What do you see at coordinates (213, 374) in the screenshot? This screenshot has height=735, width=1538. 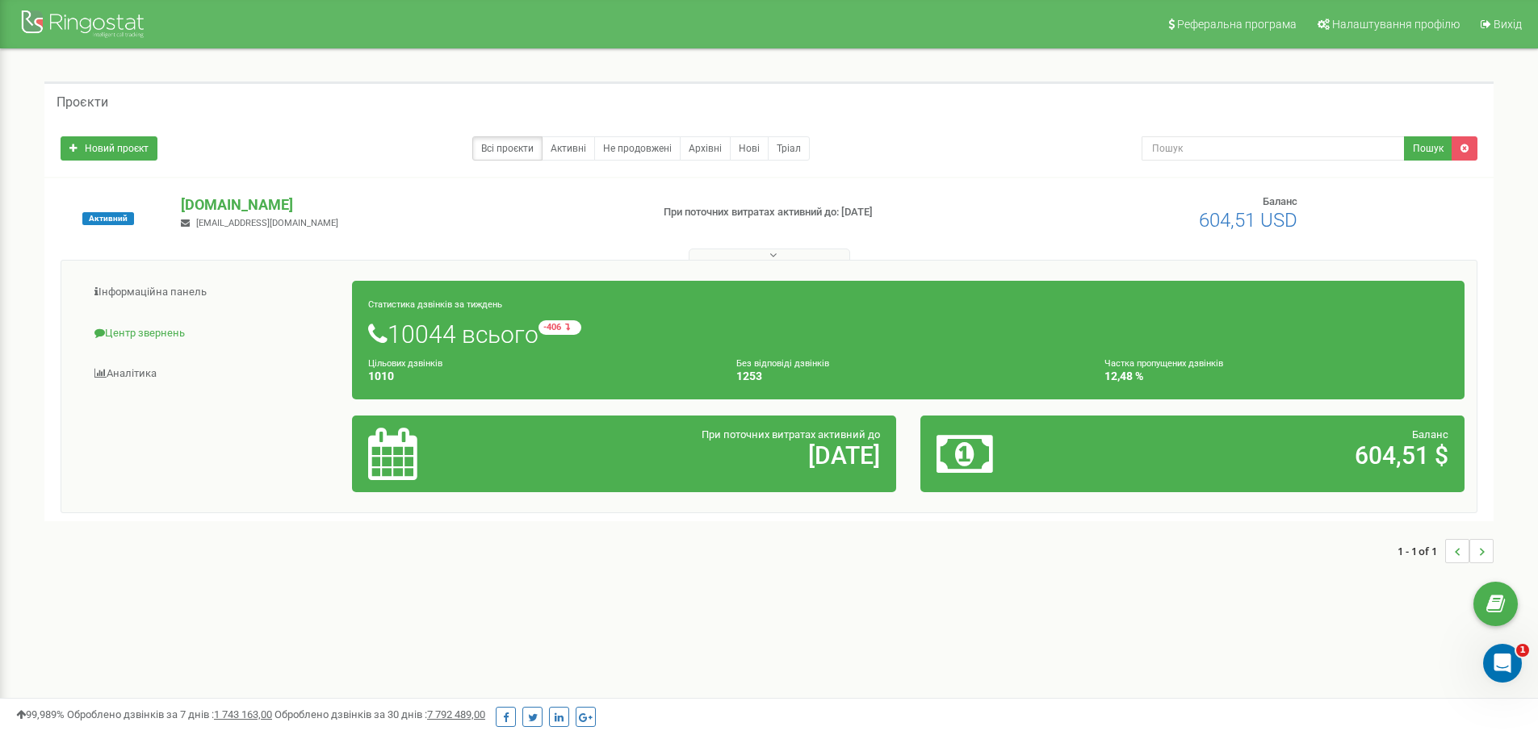 I see `a: Аналiтика` at bounding box center [213, 374].